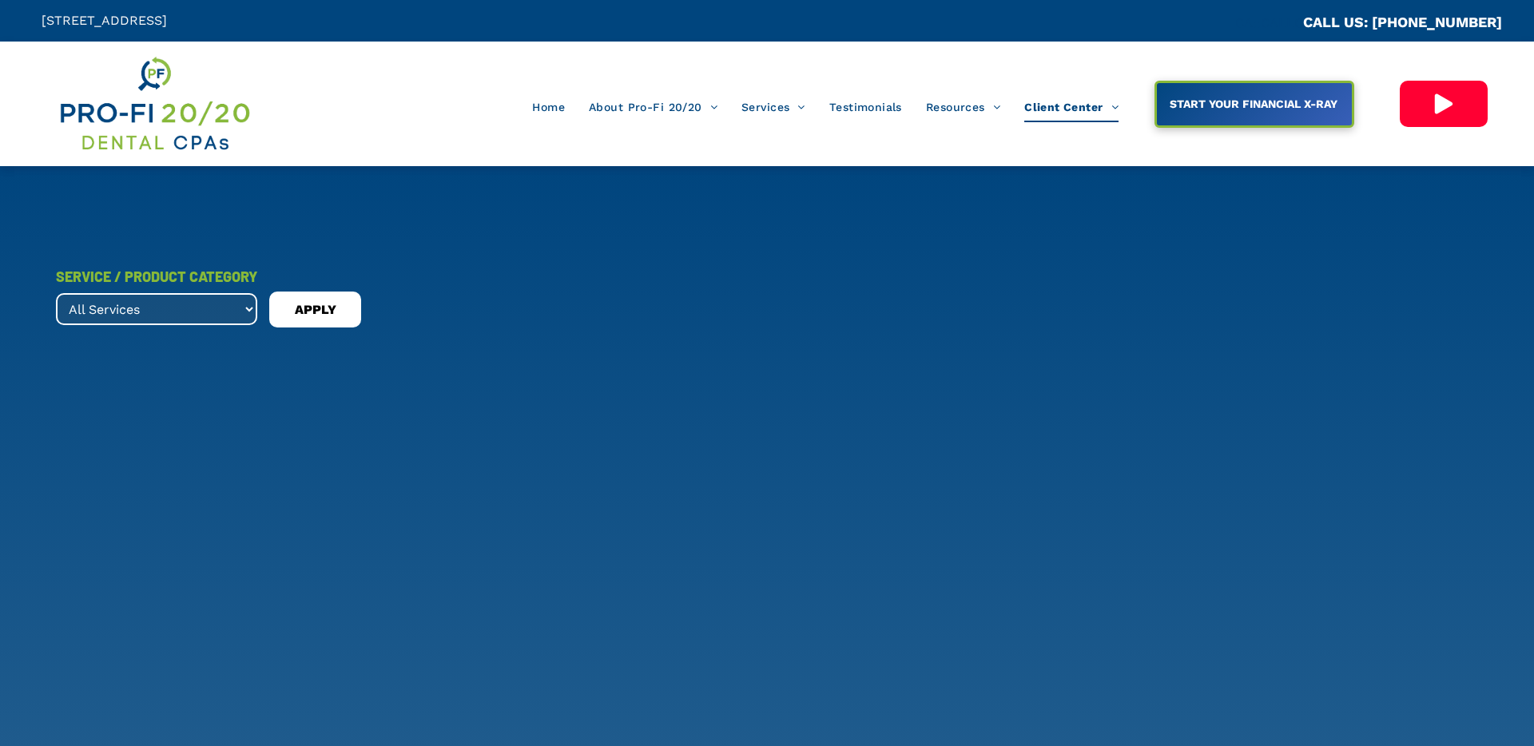  I want to click on a: Client Center, so click(1071, 107).